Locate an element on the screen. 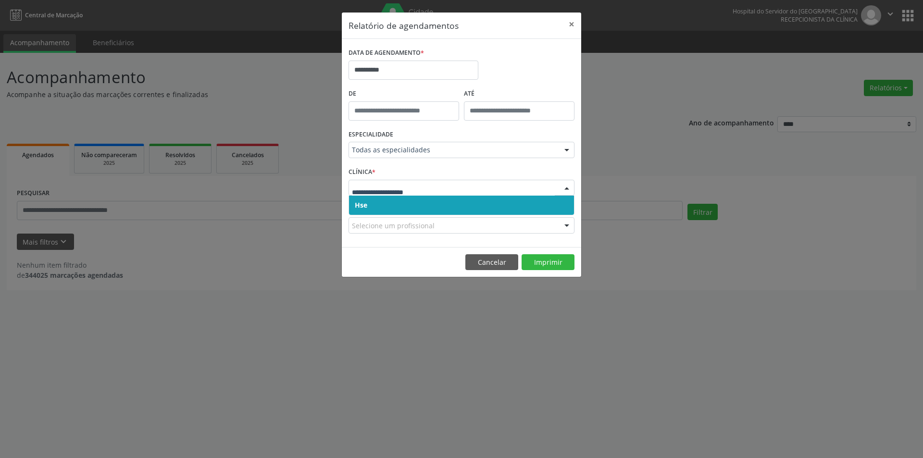  span: Selecione um profissional is located at coordinates (393, 225).